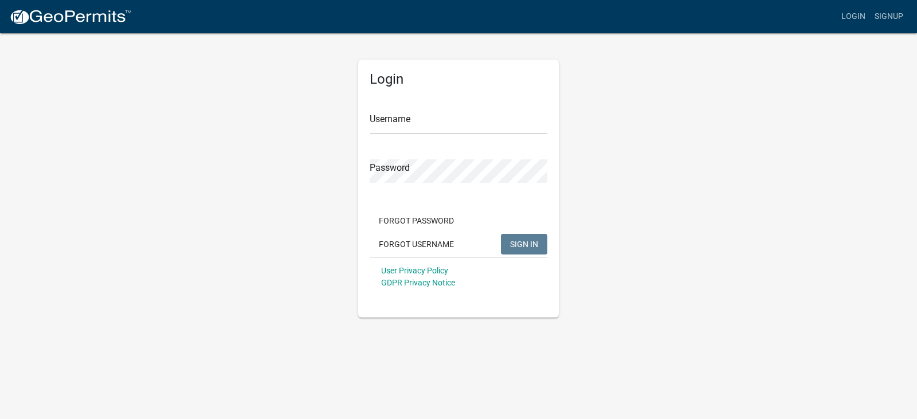  I want to click on h5: Login, so click(459, 79).